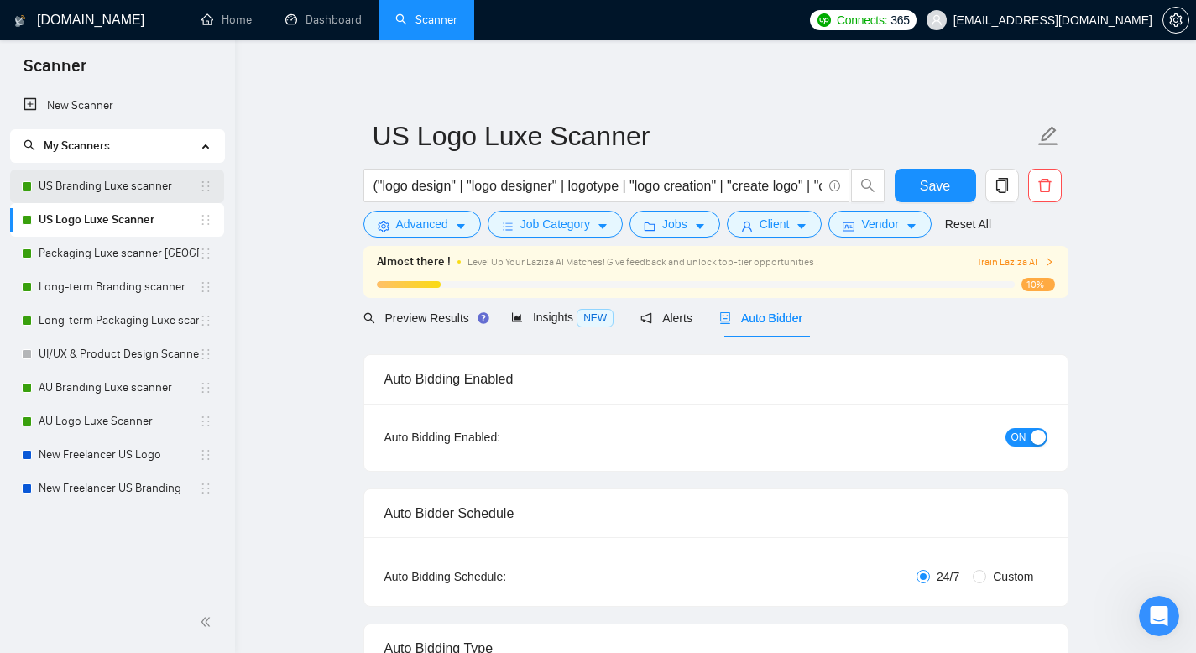  Describe the element at coordinates (595, 318) in the screenshot. I see `span: NEW` at that location.